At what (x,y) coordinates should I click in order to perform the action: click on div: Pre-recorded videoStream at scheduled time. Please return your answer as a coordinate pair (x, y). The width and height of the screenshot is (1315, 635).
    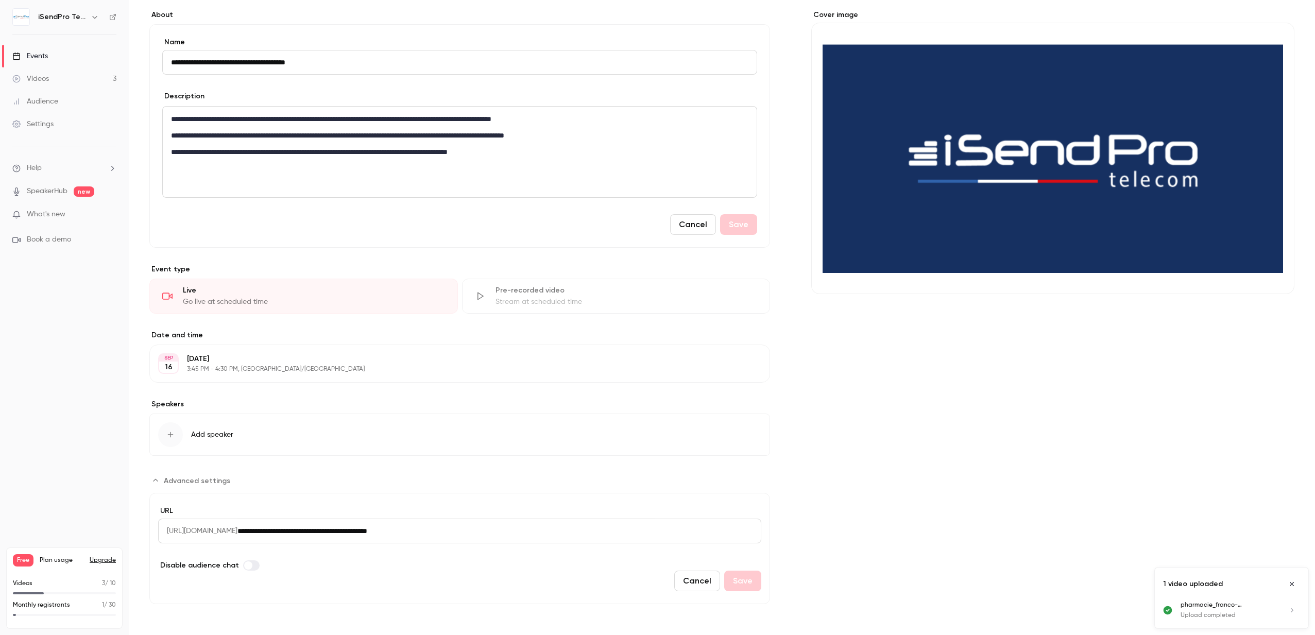
    Looking at the image, I should click on (616, 296).